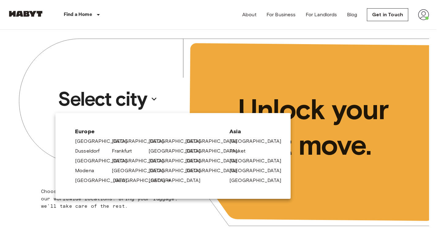 The width and height of the screenshot is (441, 231). I want to click on span: Europe, so click(147, 131).